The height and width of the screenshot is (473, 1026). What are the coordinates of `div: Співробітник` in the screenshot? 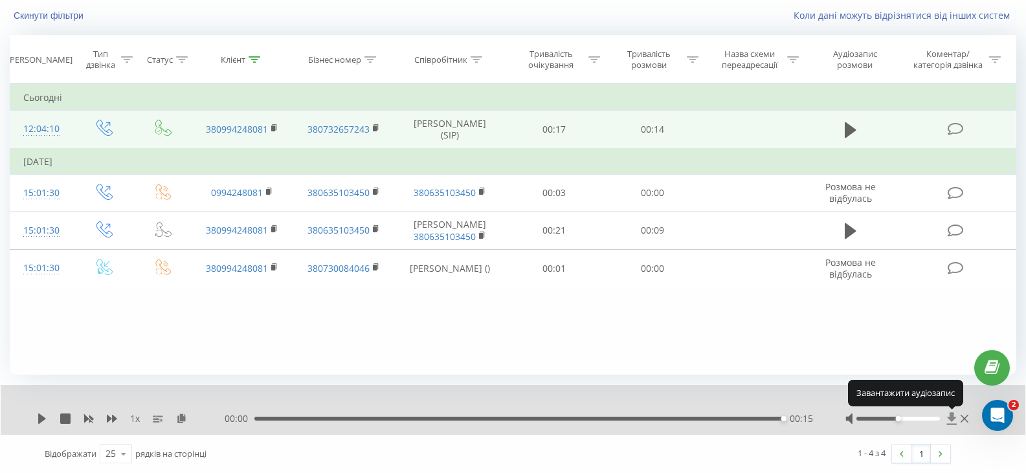 It's located at (441, 60).